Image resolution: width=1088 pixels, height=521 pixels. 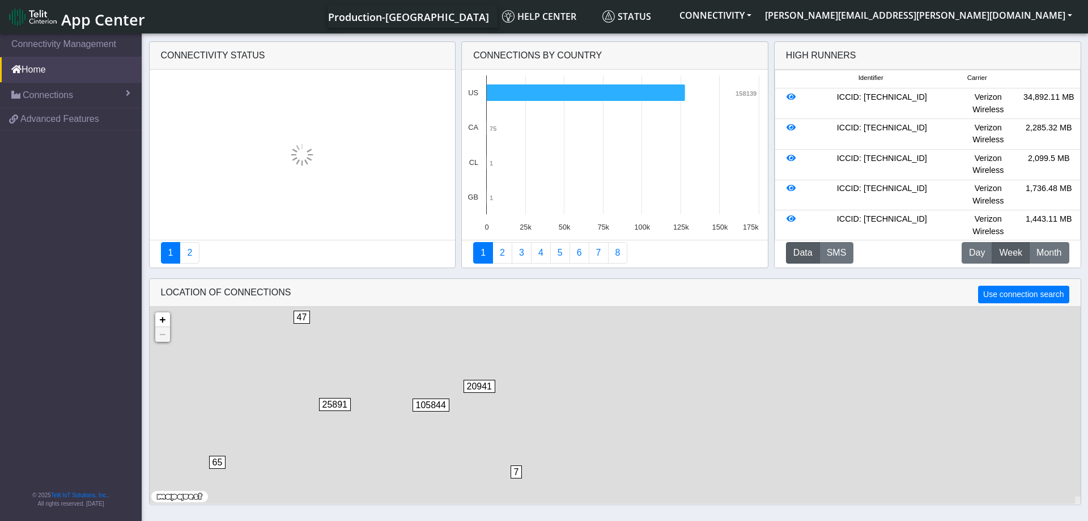 What do you see at coordinates (627, 16) in the screenshot?
I see `span: Status` at bounding box center [627, 16].